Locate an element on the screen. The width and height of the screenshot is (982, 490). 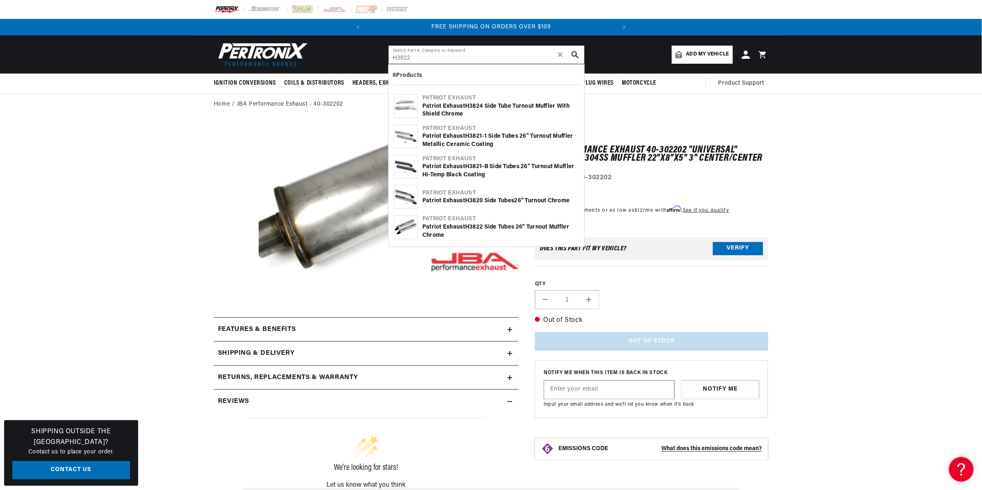
div: Part Number: is located at coordinates (652, 178).